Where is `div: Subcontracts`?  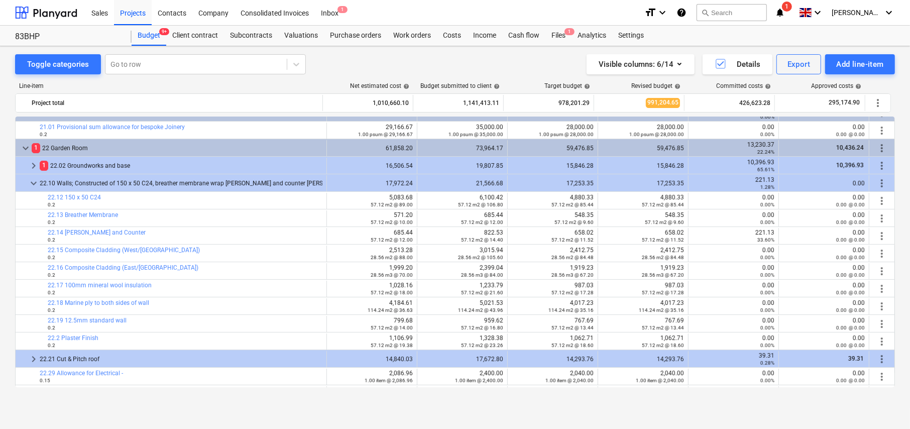 div: Subcontracts is located at coordinates (251, 36).